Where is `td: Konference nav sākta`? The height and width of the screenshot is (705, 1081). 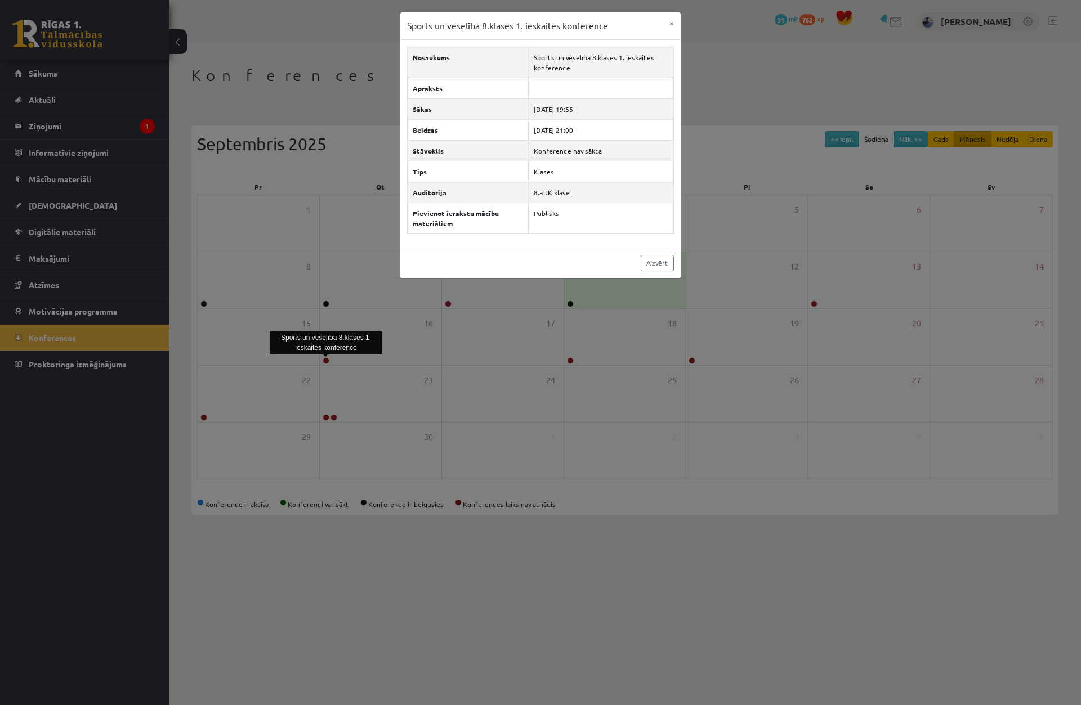
td: Konference nav sākta is located at coordinates (601, 150).